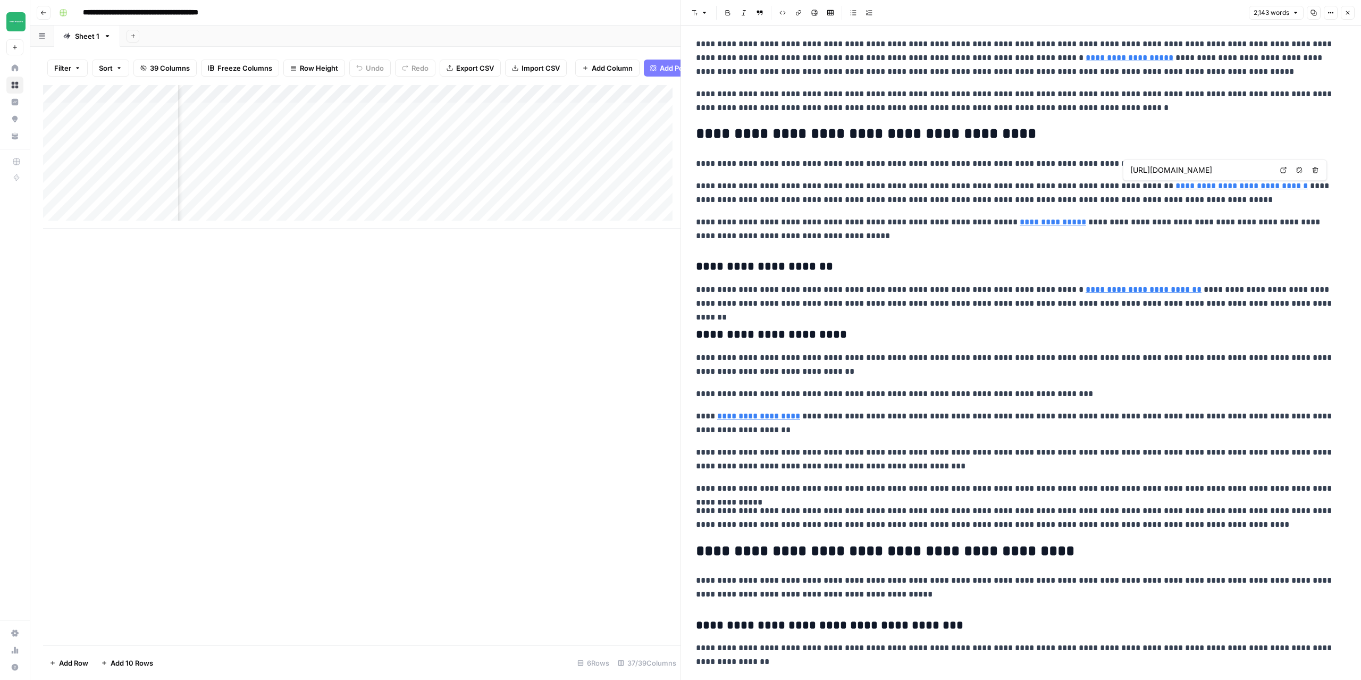 This screenshot has height=680, width=1361. I want to click on button: Help + Support, so click(15, 667).